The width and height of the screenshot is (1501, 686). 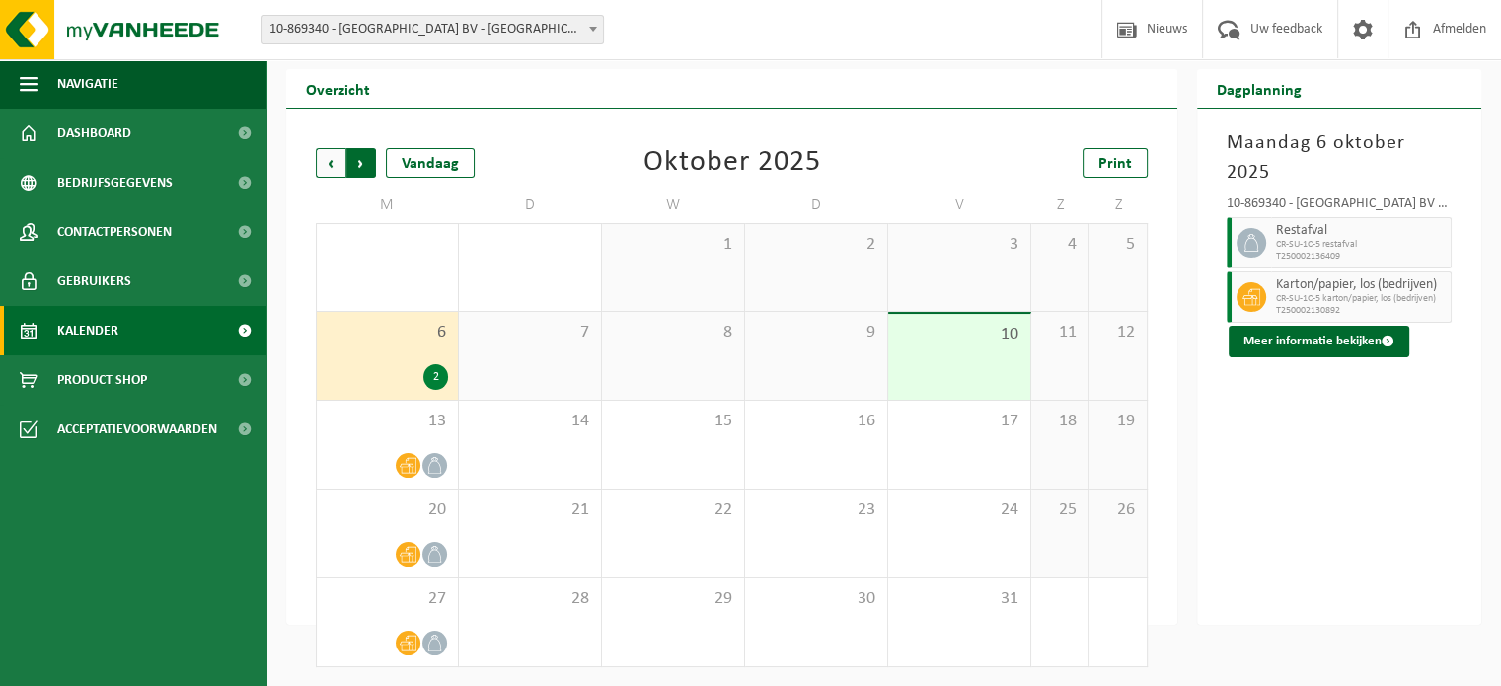 What do you see at coordinates (959, 599) in the screenshot?
I see `span: 31` at bounding box center [959, 599].